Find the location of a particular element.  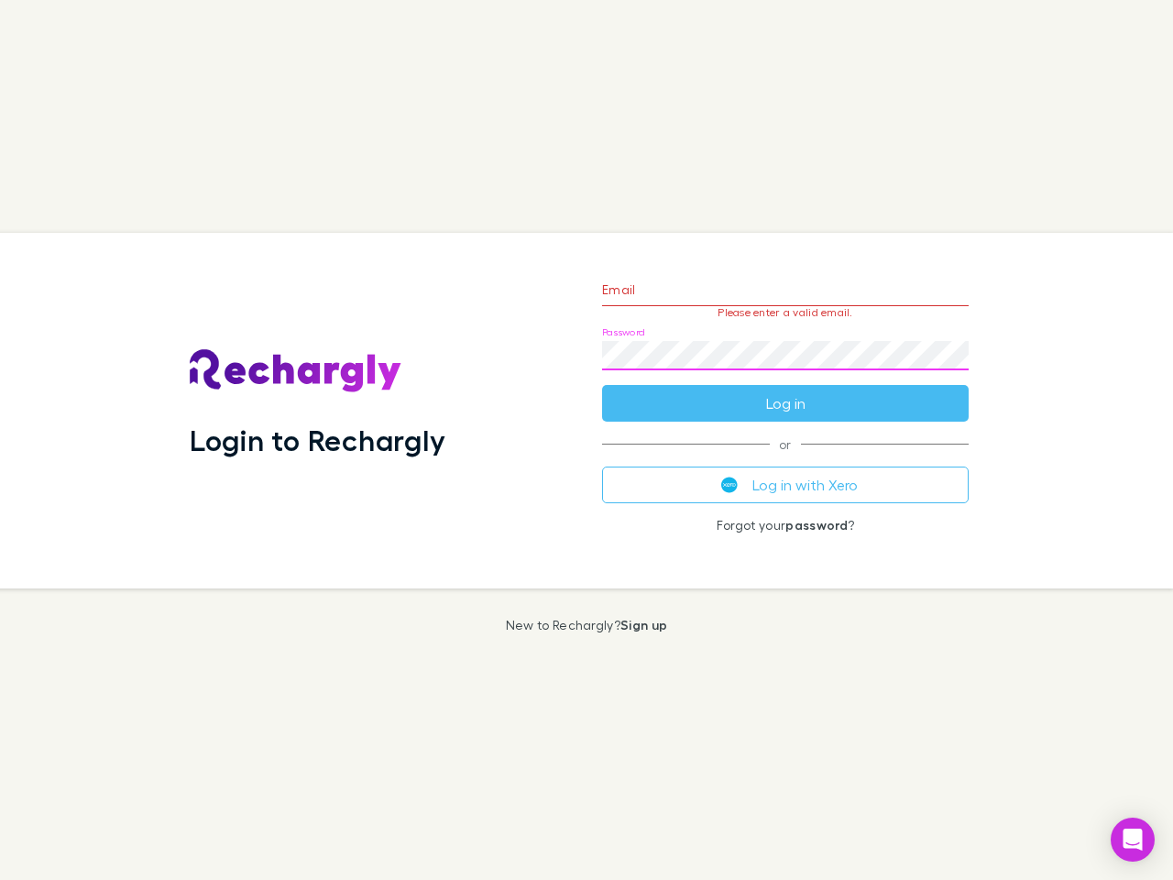

a: password is located at coordinates (817, 524).